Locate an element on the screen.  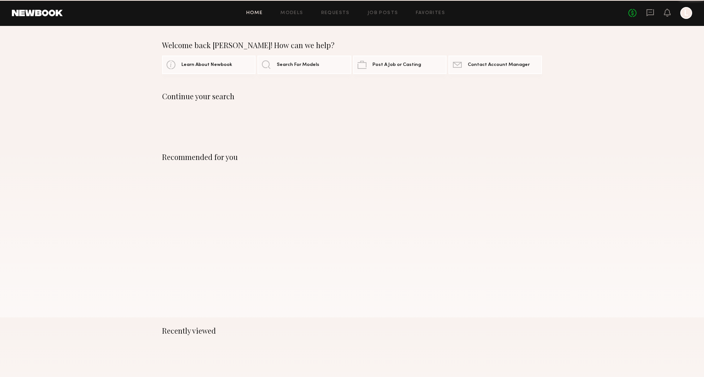
a: Models is located at coordinates (291, 13).